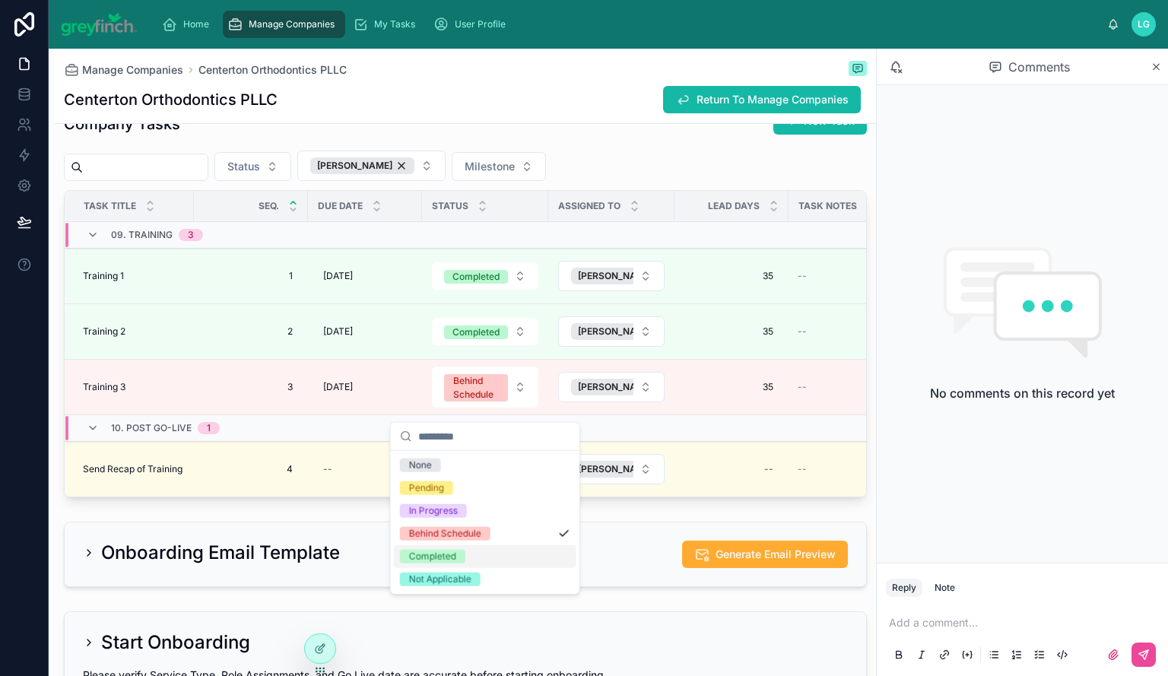 The height and width of the screenshot is (676, 1168). I want to click on span: Training 1, so click(103, 276).